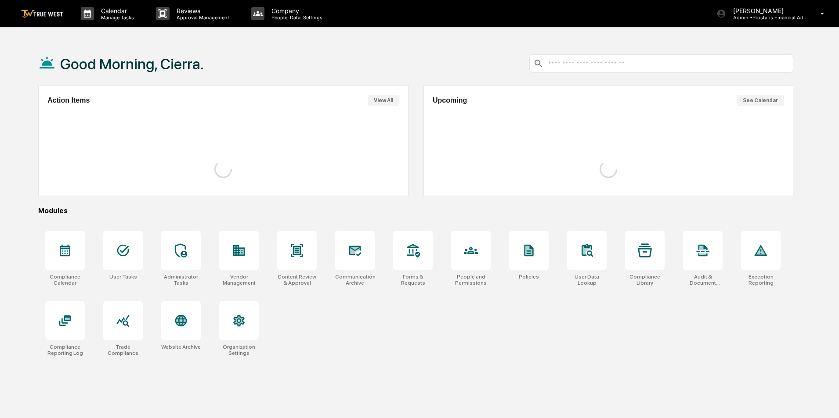 The image size is (839, 418). I want to click on div: Administrator Tasks, so click(181, 280).